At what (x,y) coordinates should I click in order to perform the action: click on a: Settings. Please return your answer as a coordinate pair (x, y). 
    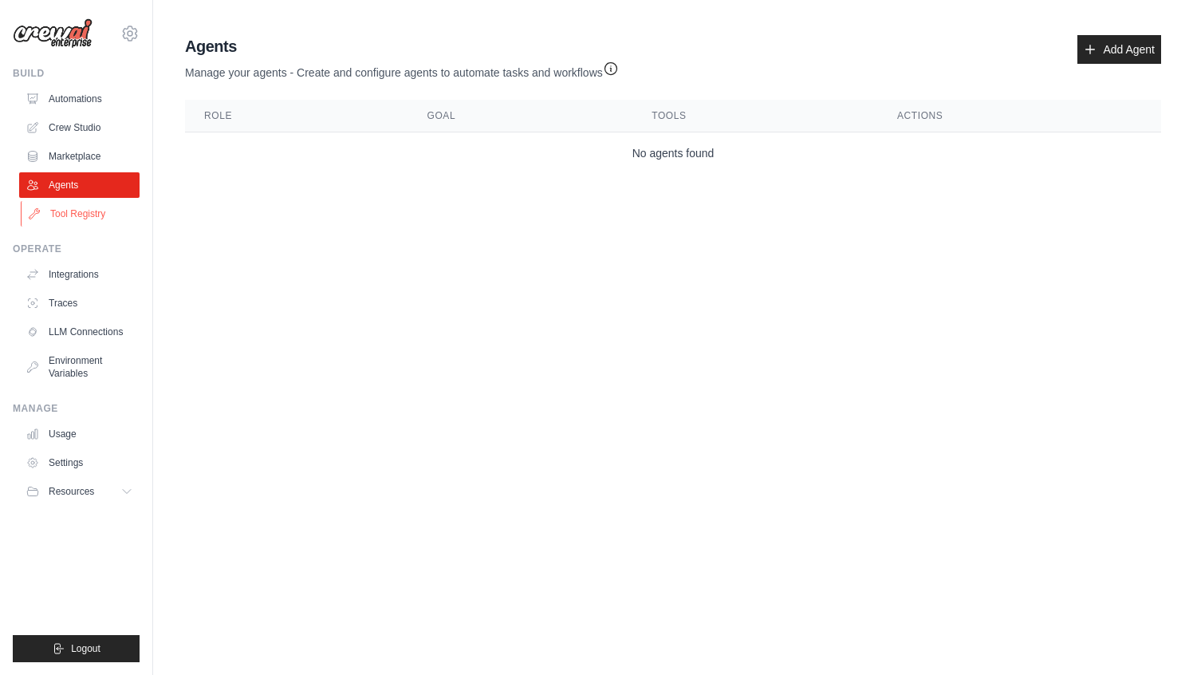
    Looking at the image, I should click on (79, 463).